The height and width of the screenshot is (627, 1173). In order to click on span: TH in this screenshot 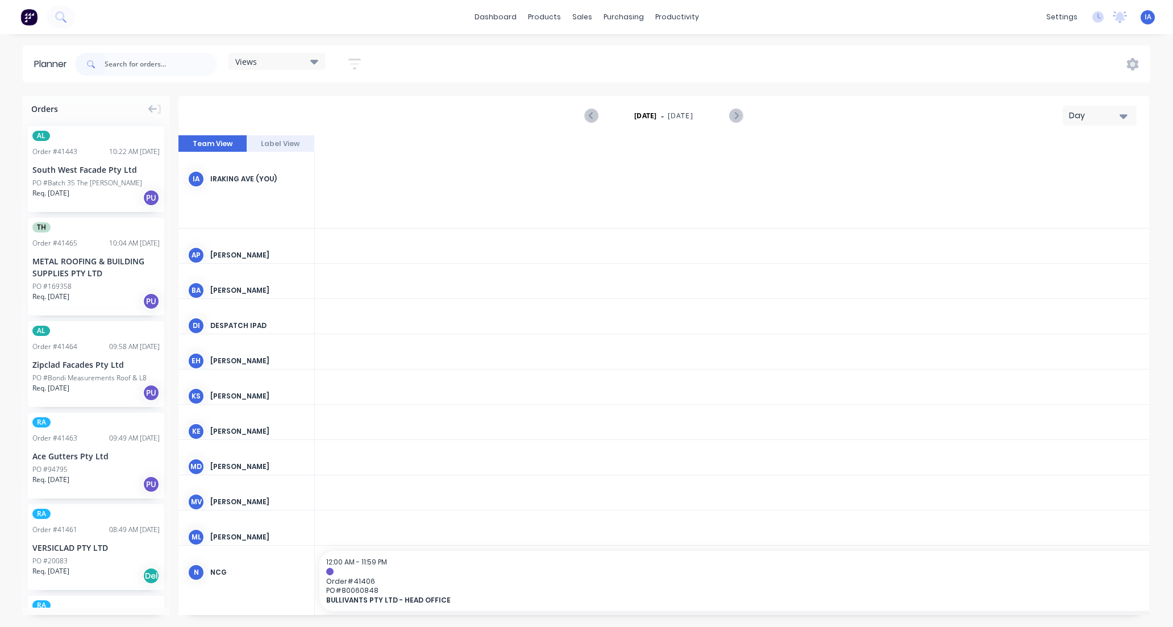, I will do `click(41, 227)`.